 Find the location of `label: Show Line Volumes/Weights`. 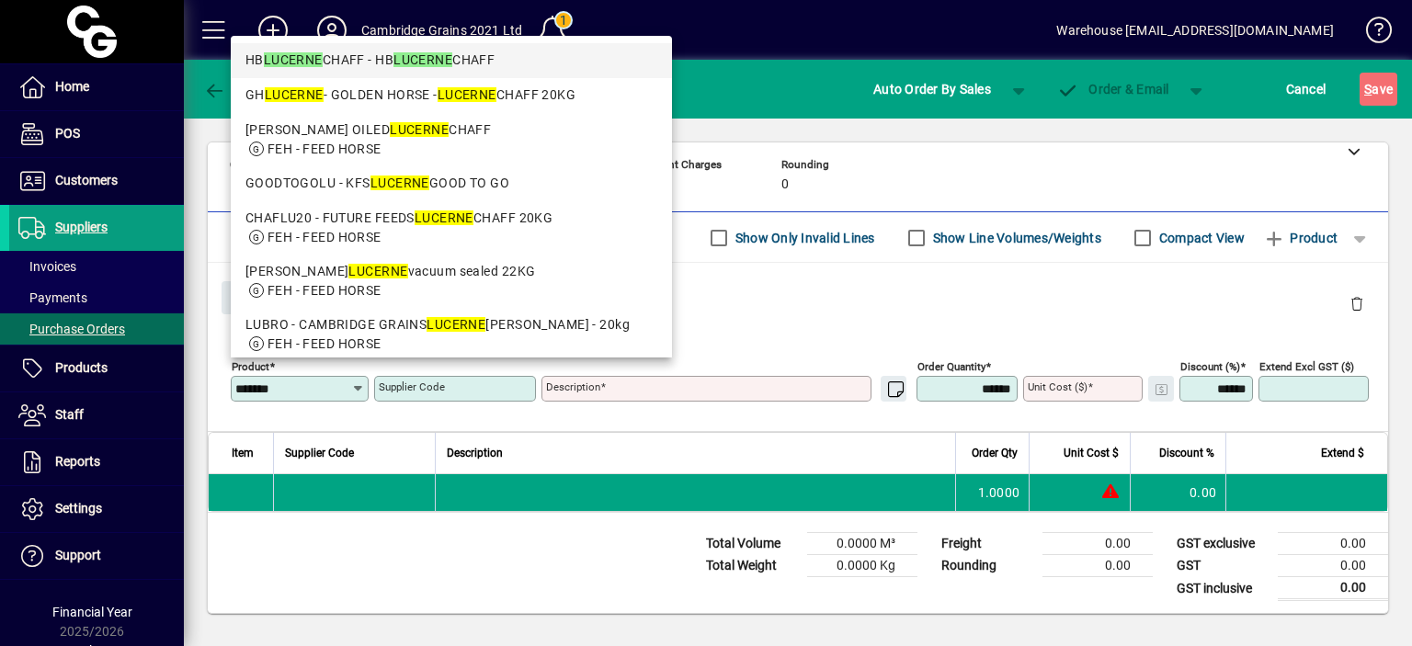

label: Show Line Volumes/Weights is located at coordinates (1015, 238).